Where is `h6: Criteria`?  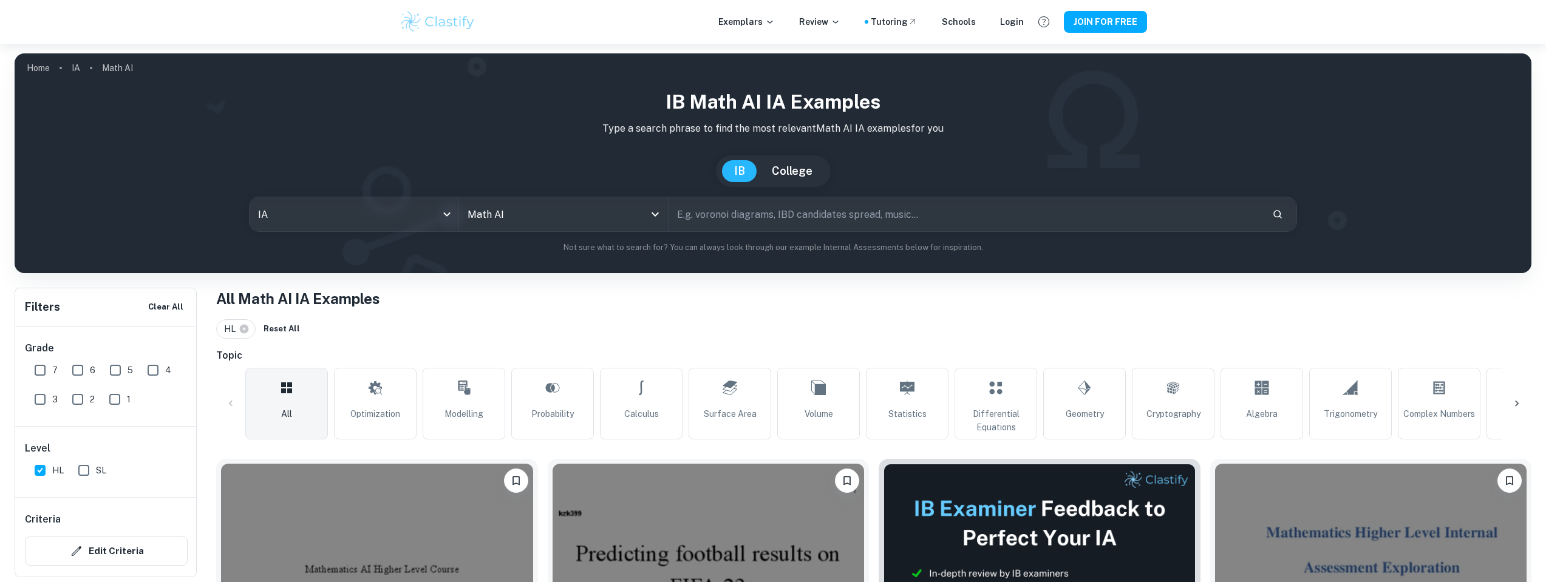 h6: Criteria is located at coordinates (43, 520).